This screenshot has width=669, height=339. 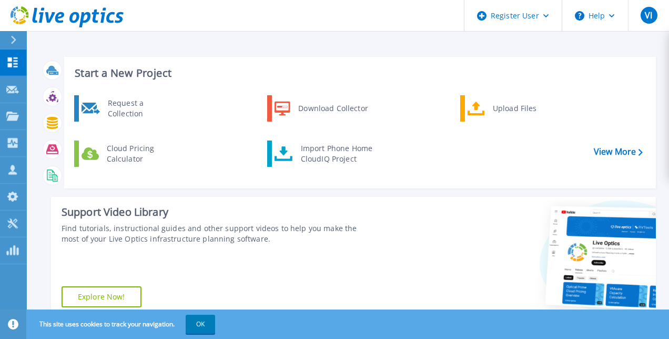 I want to click on button: OK, so click(x=200, y=324).